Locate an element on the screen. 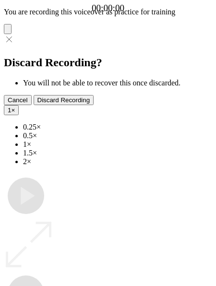  span: 1 is located at coordinates (9, 110).